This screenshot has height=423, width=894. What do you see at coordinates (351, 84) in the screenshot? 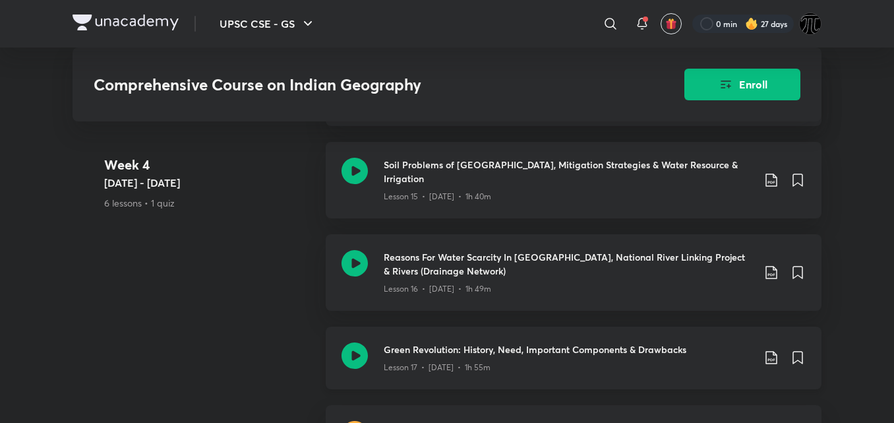
I see `h3: Comprehensive Course on Indian Geography` at bounding box center [351, 84].